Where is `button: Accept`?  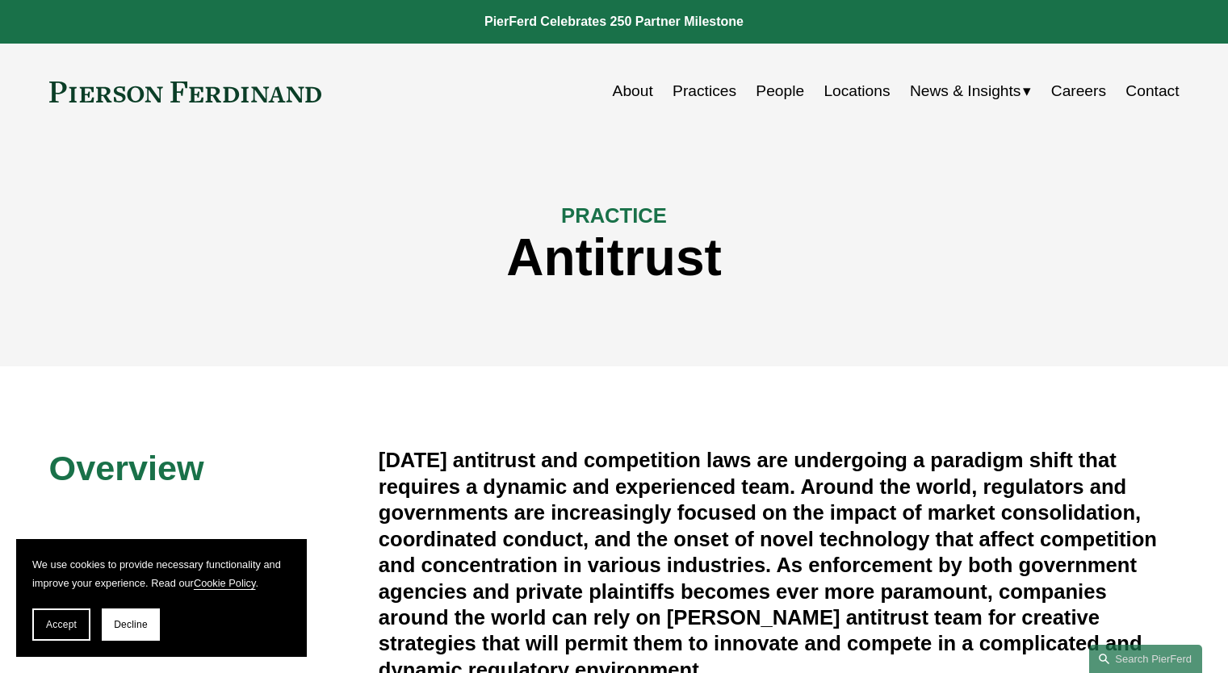 button: Accept is located at coordinates (61, 625).